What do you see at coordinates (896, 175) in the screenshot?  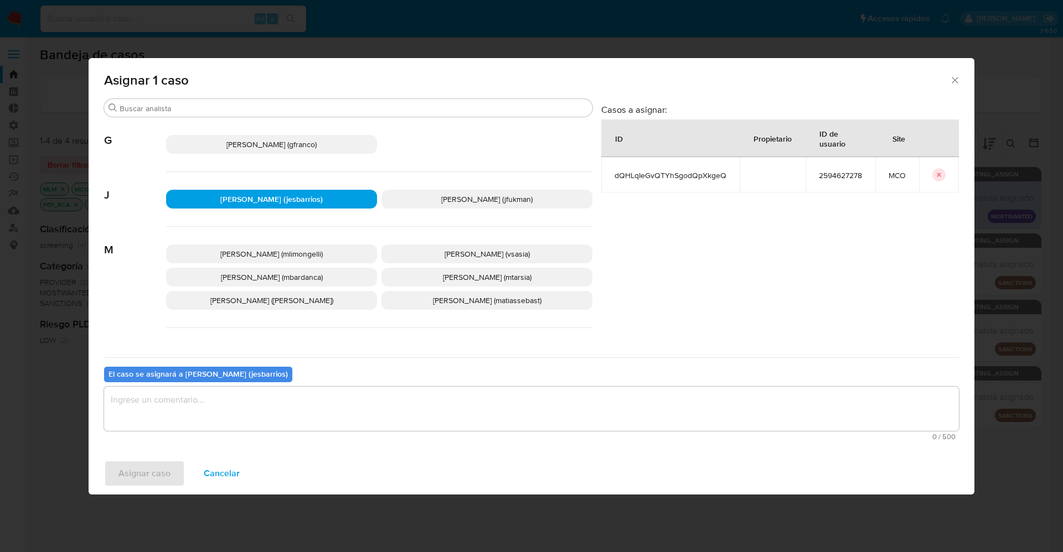 I see `span: MCO` at bounding box center [896, 175].